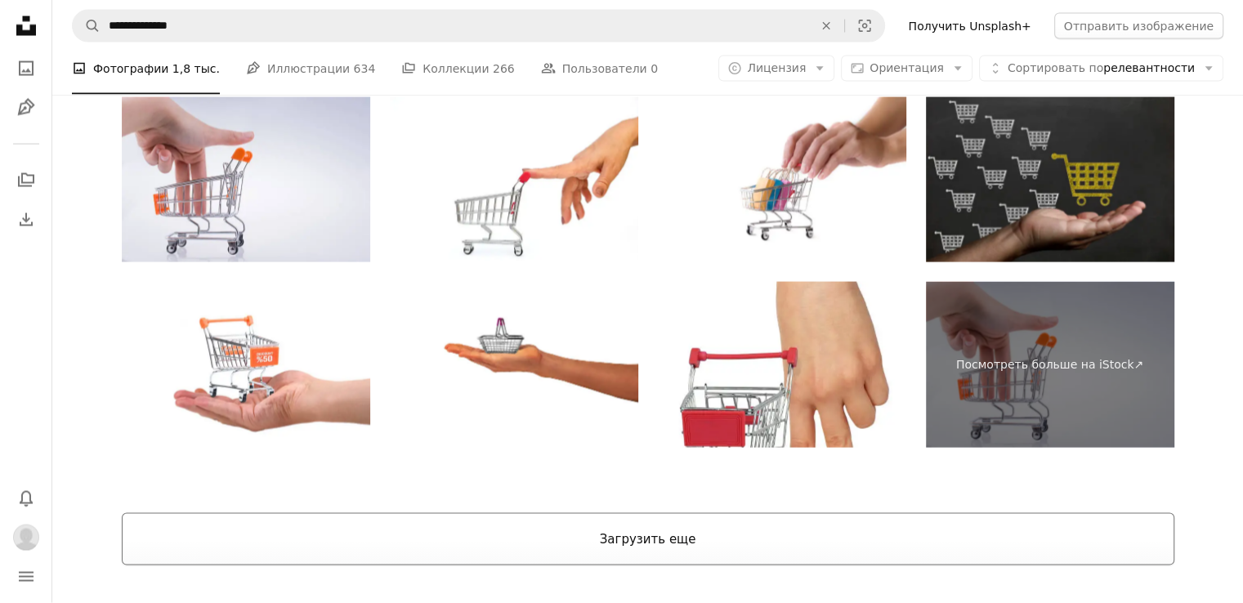 The width and height of the screenshot is (1243, 603). What do you see at coordinates (599, 69) in the screenshot?
I see `a: Пользователи 0` at bounding box center [599, 69].